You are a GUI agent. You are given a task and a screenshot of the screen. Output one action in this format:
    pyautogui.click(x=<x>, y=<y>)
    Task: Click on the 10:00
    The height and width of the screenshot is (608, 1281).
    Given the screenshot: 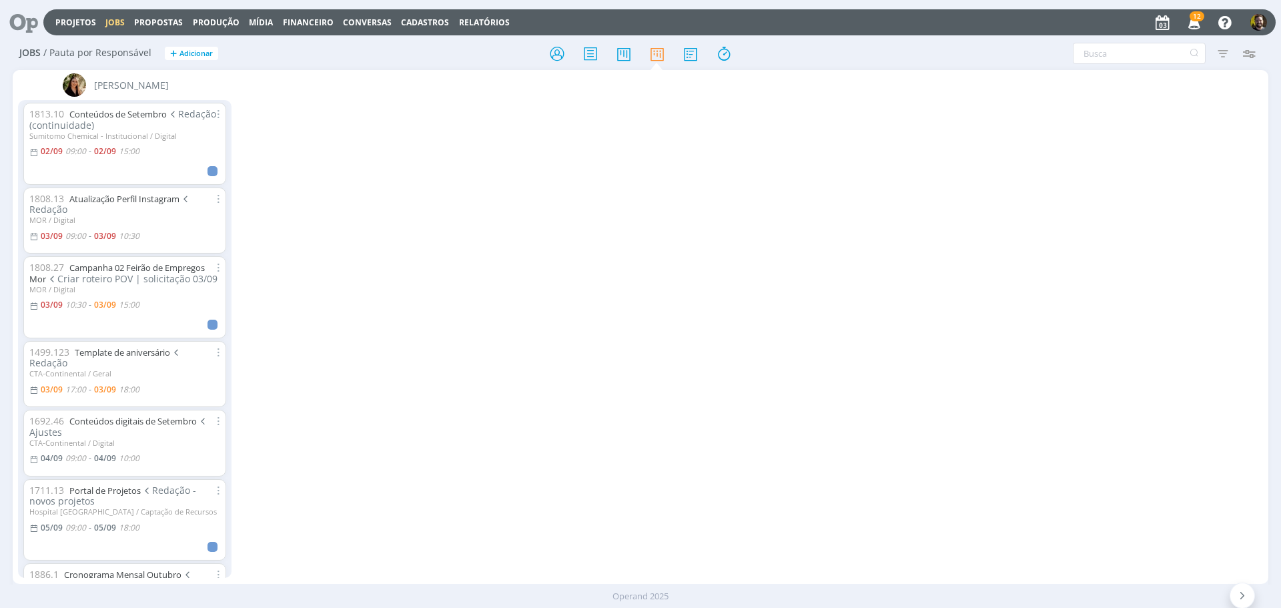 What is the action you would take?
    pyautogui.click(x=129, y=458)
    